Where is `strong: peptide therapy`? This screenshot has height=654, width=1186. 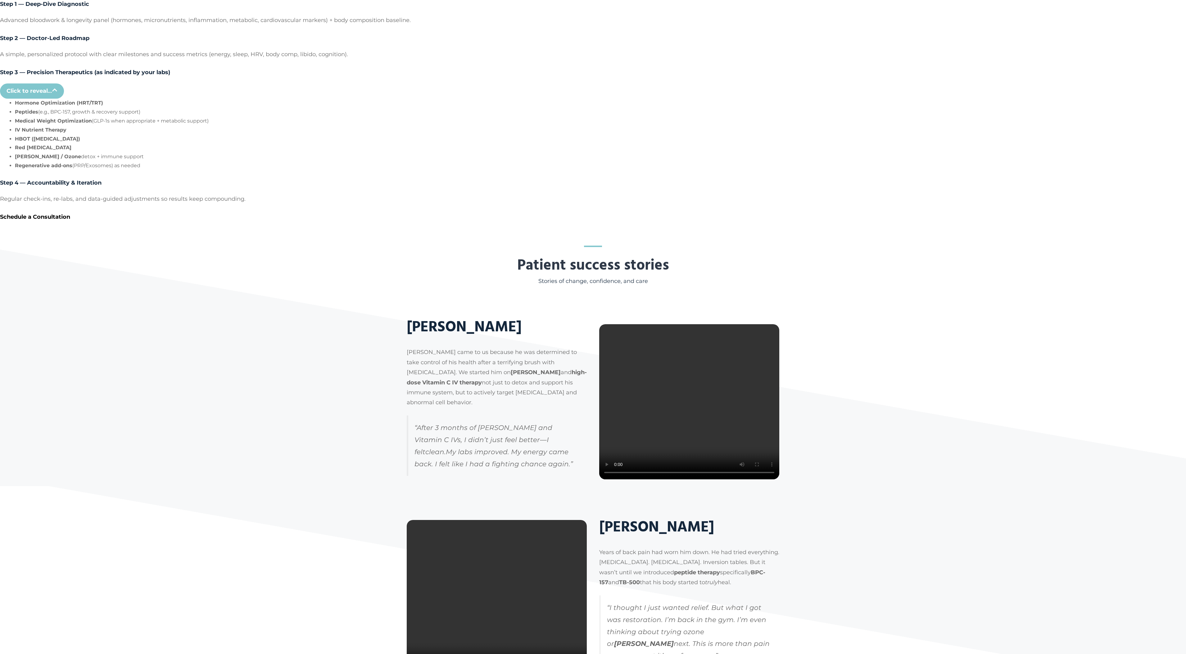
strong: peptide therapy is located at coordinates (697, 573).